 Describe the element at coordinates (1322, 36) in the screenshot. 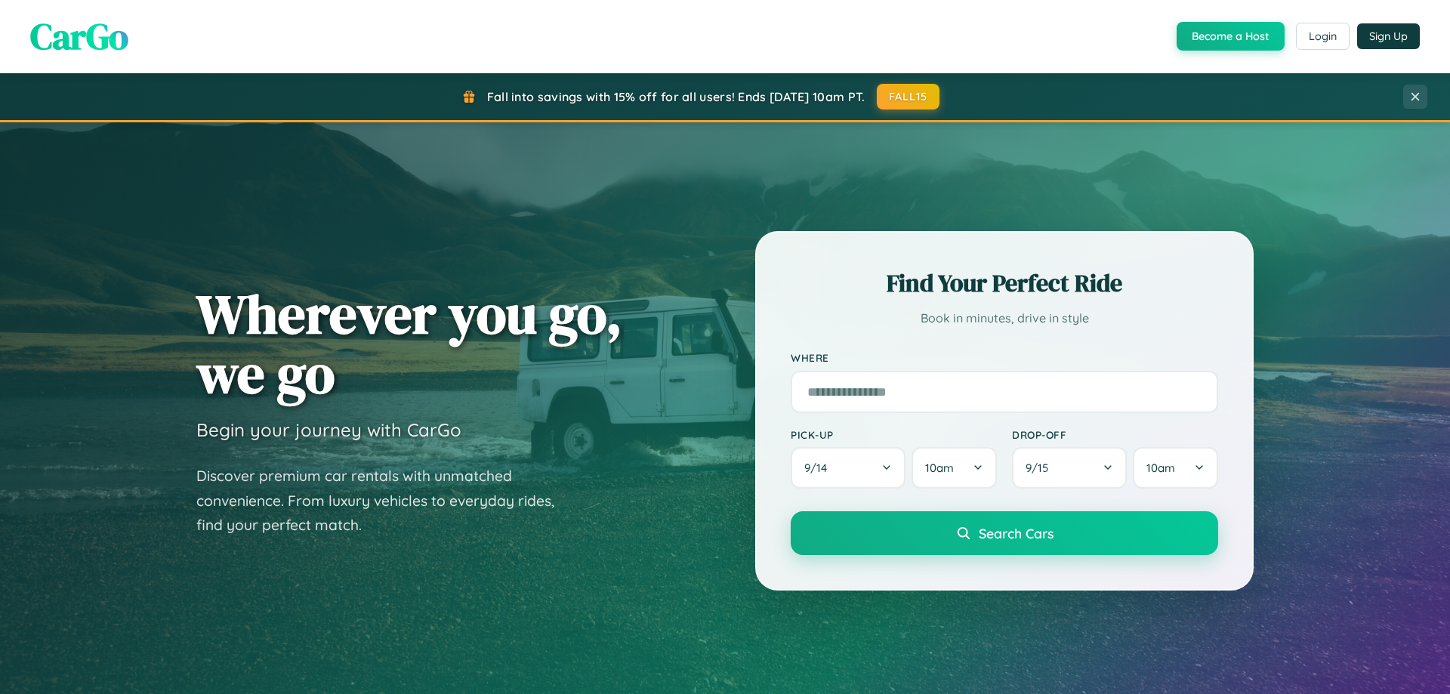

I see `button: Login` at that location.